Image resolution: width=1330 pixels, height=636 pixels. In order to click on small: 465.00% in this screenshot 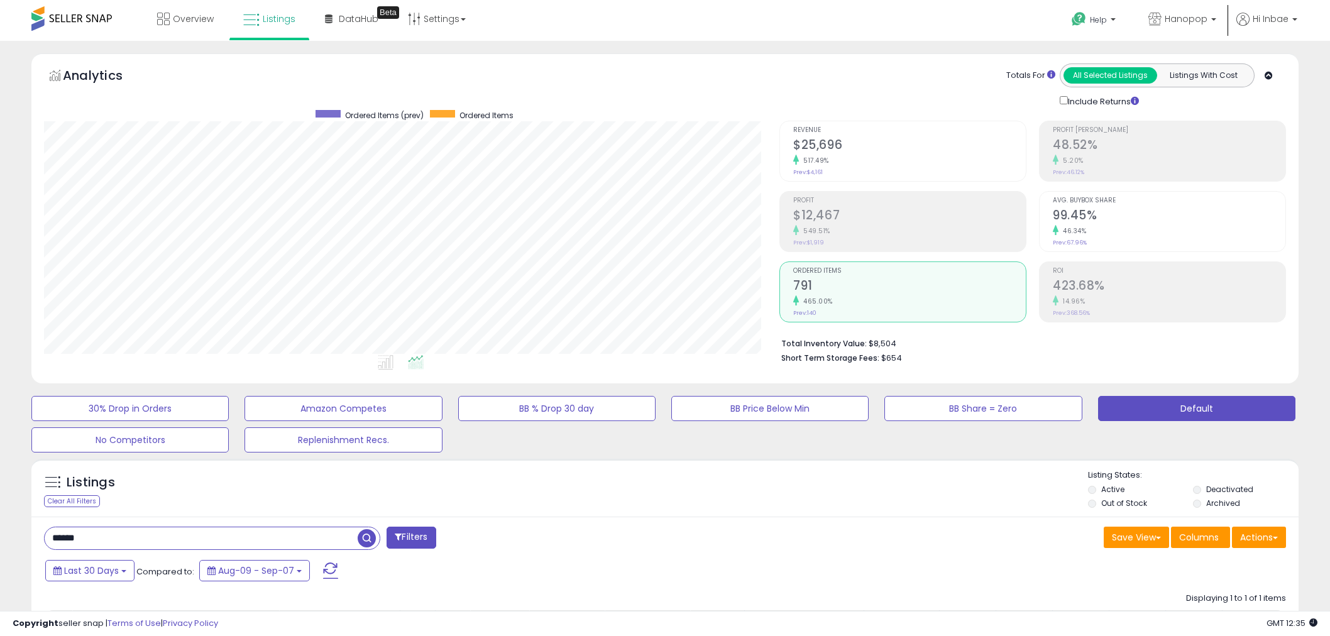, I will do `click(816, 301)`.